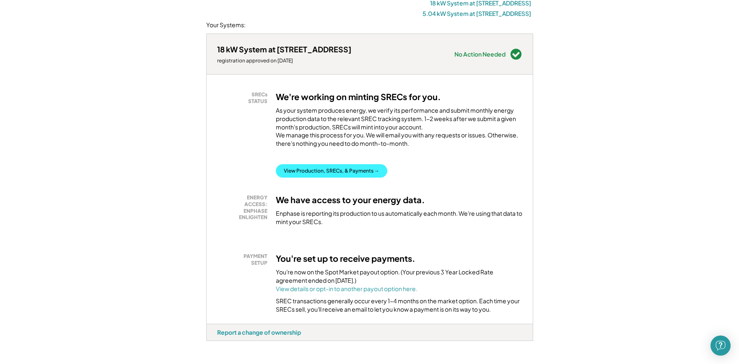  I want to click on div: You're now on the Spot Market payout option. (Your previous 3 Year Locked Rate agreement ended on..., so click(399, 280).